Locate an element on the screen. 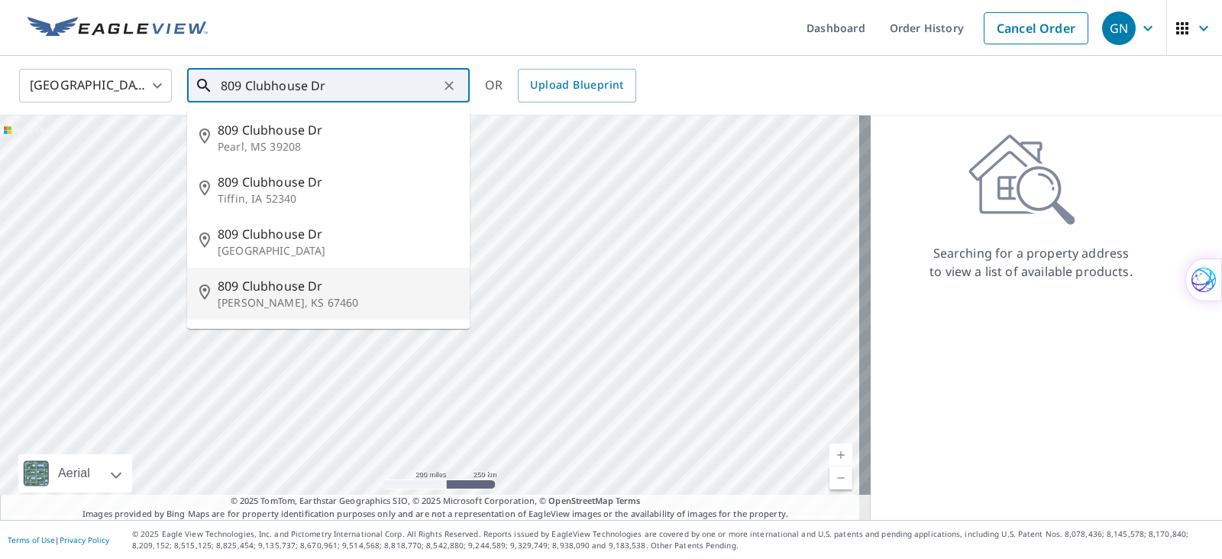  input: Search by address or latitude-longitude is located at coordinates (329, 86).